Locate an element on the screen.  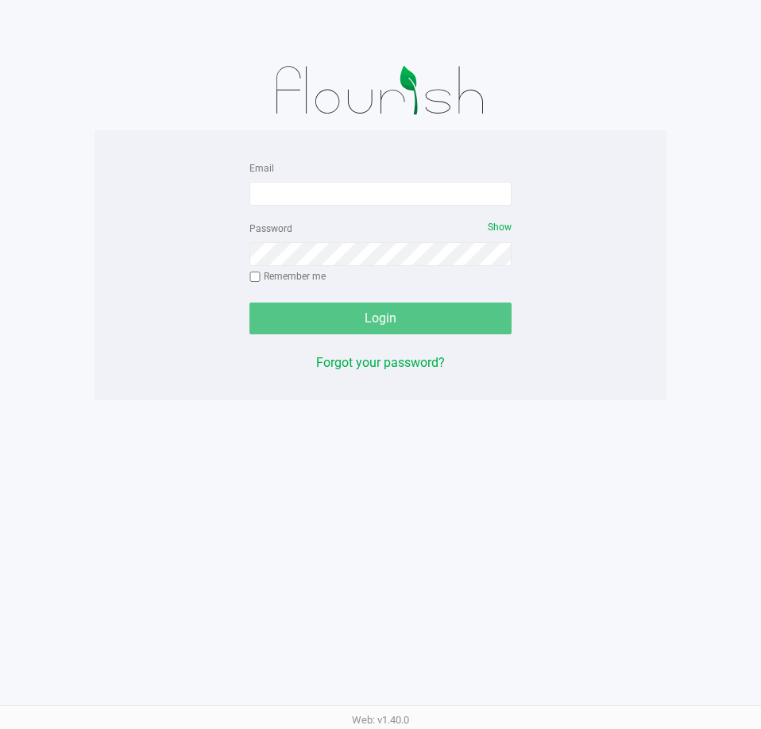
label: Email is located at coordinates (261, 168).